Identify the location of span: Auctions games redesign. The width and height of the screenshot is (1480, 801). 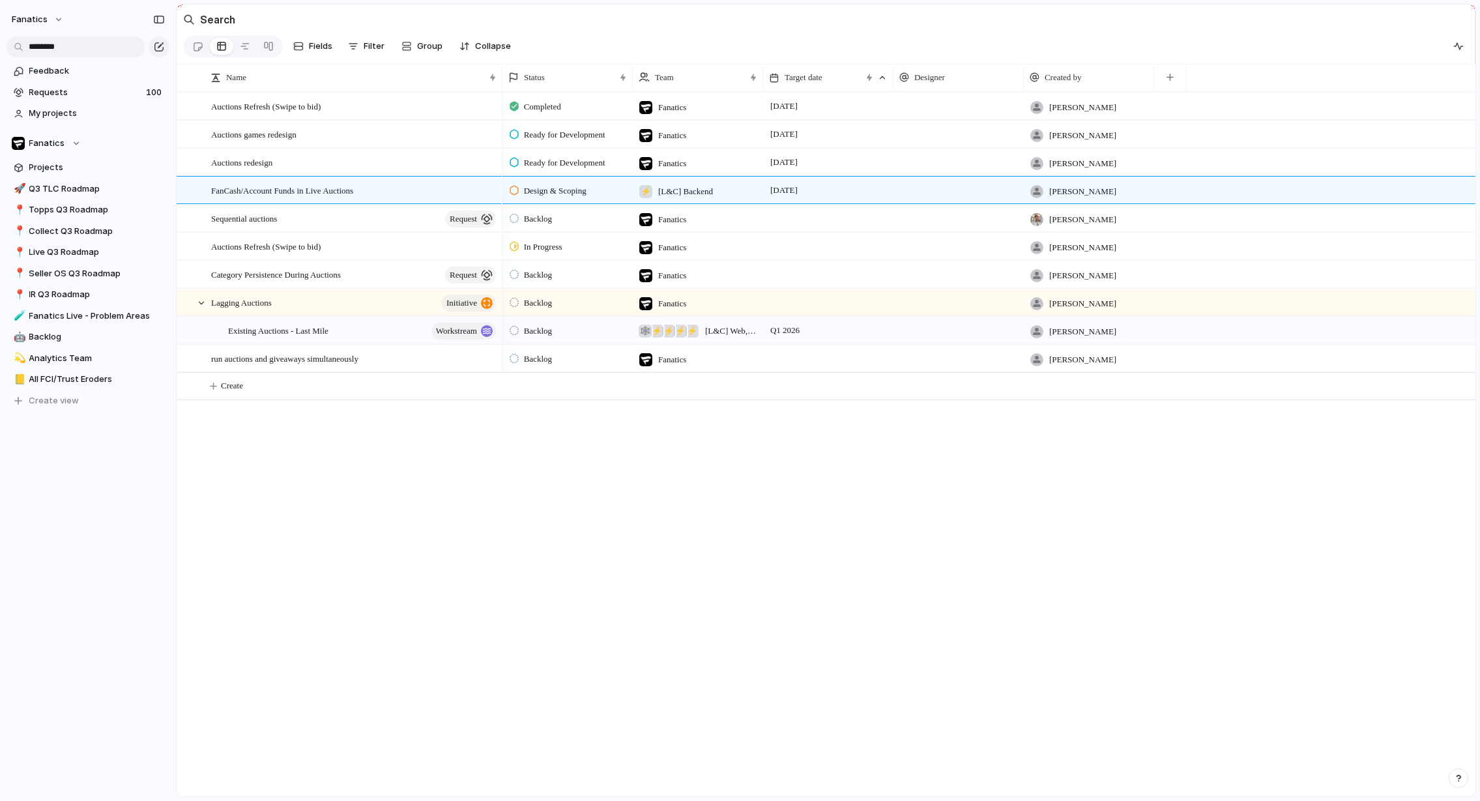
(254, 134).